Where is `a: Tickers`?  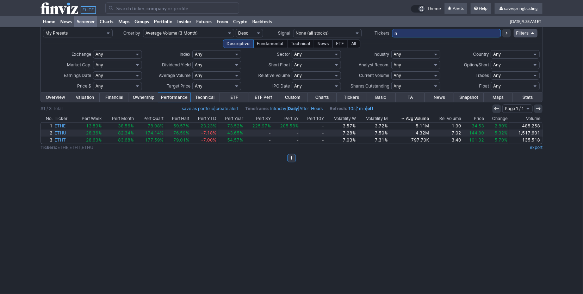 a: Tickers is located at coordinates (351, 97).